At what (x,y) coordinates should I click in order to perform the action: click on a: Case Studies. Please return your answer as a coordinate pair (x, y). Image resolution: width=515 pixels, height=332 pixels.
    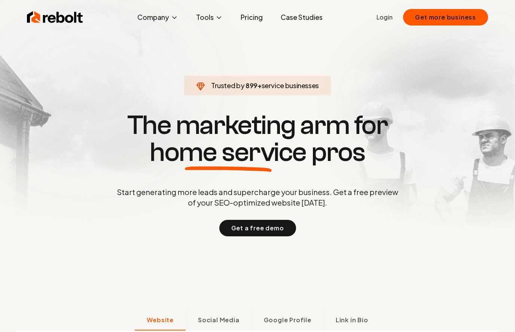
    Looking at the image, I should click on (302, 17).